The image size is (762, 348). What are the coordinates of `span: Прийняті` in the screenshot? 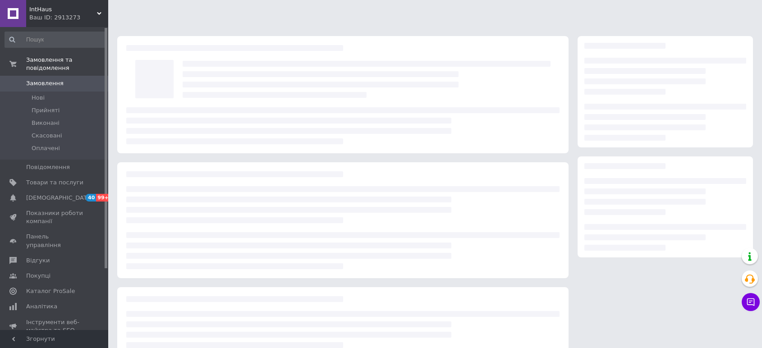 It's located at (46, 111).